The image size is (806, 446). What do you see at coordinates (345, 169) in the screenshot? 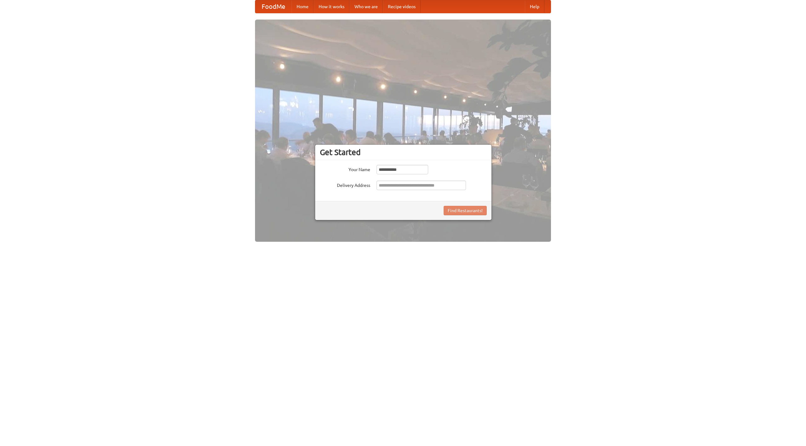
I see `label: Your Name` at bounding box center [345, 169].